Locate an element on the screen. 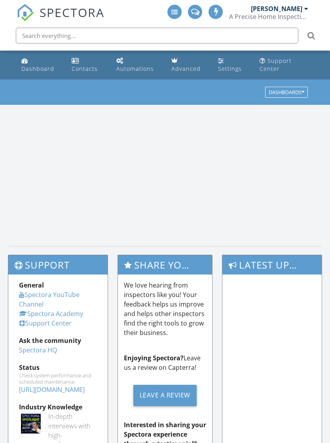 Image resolution: width=330 pixels, height=443 pixels. img: The Best Home Inspection Software - Spectora is located at coordinates (25, 13).